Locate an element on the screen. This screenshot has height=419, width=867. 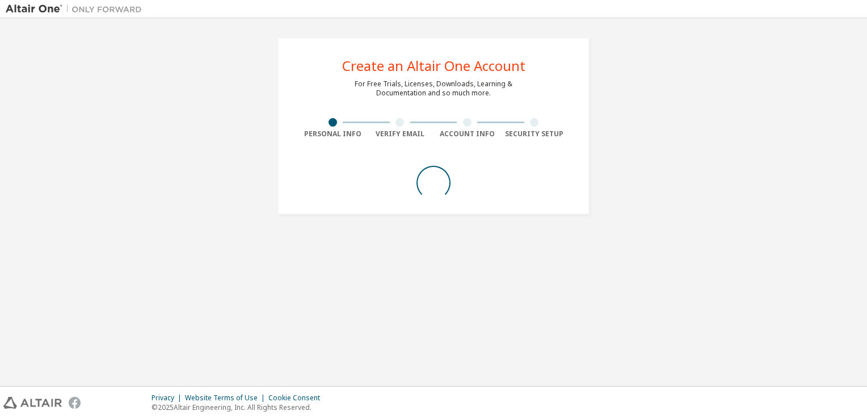
div: Privacy is located at coordinates (168, 398).